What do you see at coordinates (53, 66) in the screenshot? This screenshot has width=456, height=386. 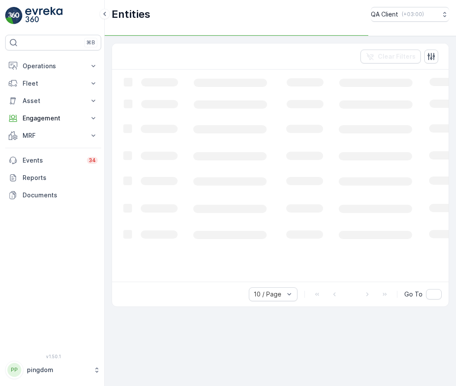 I see `button: Operations` at bounding box center [53, 66].